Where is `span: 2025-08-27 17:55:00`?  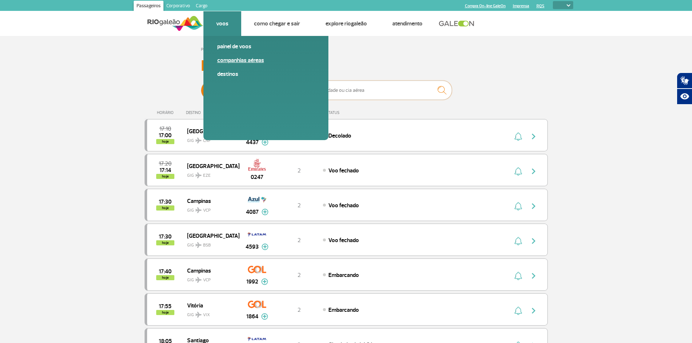 span: 2025-08-27 17:55:00 is located at coordinates (165, 306).